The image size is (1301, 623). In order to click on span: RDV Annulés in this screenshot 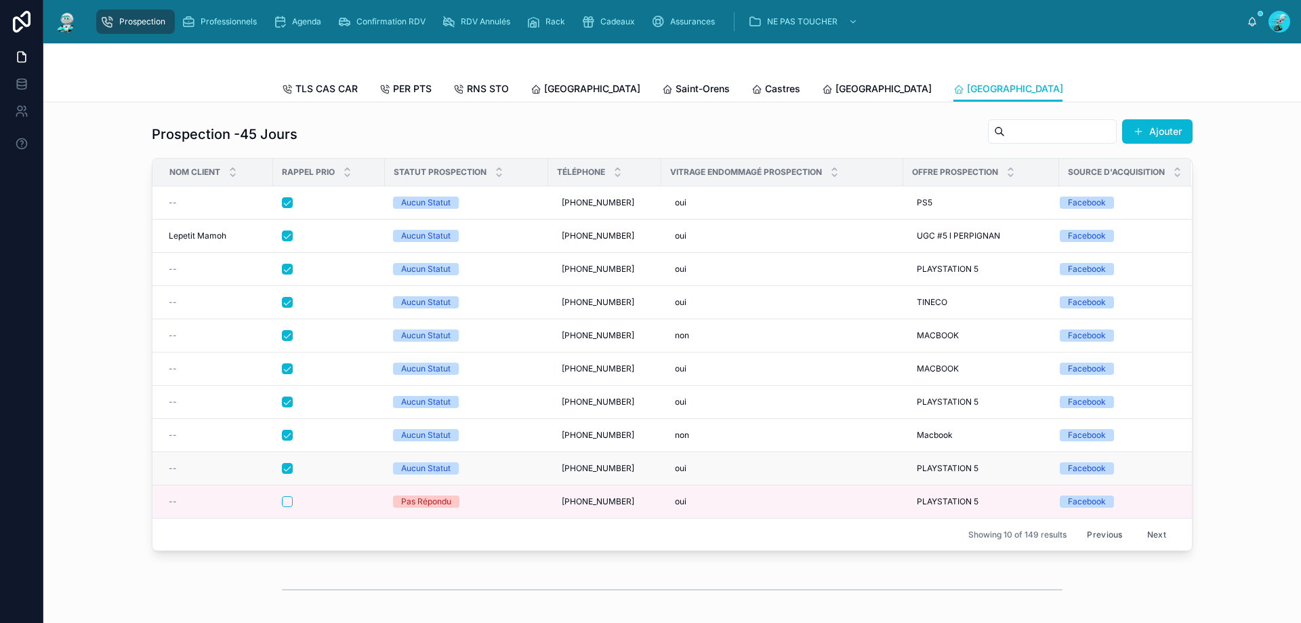, I will do `click(485, 22)`.